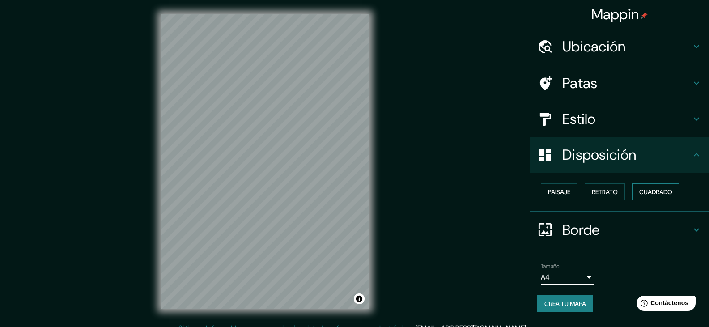  What do you see at coordinates (594, 47) in the screenshot?
I see `font: Ubicación` at bounding box center [594, 47].